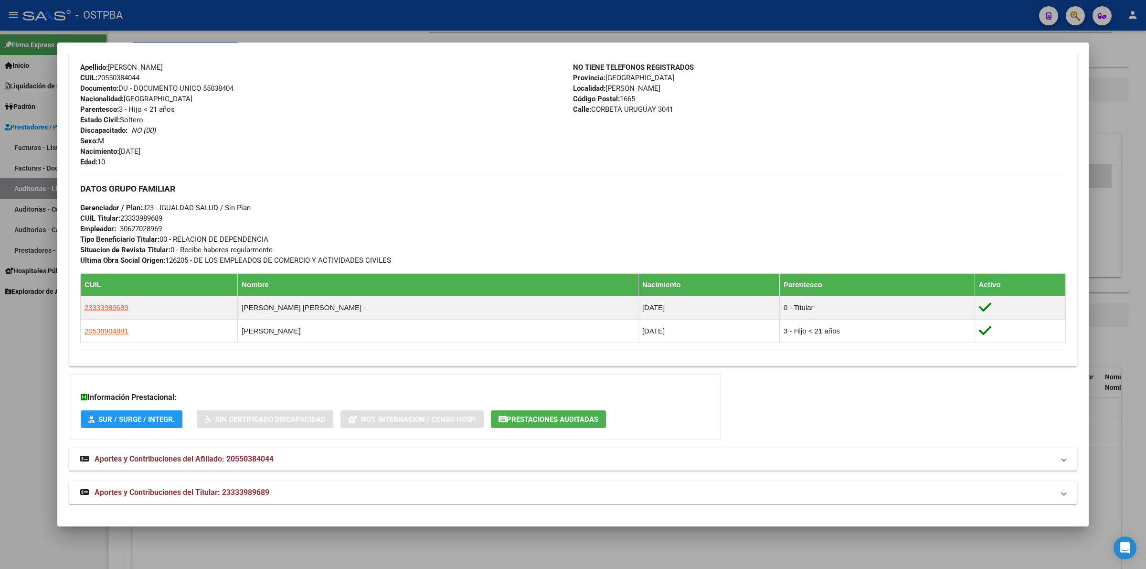  I want to click on i: NO (00), so click(143, 130).